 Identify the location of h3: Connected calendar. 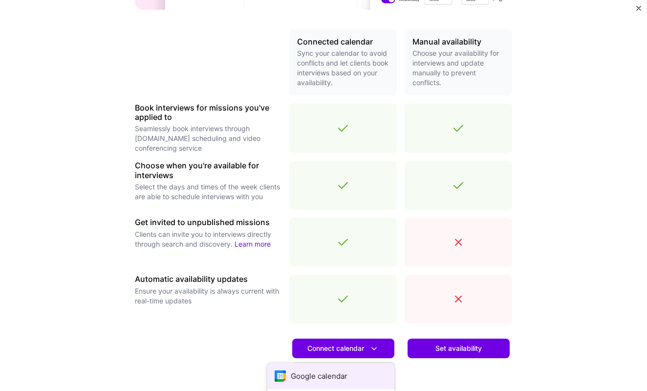
(343, 42).